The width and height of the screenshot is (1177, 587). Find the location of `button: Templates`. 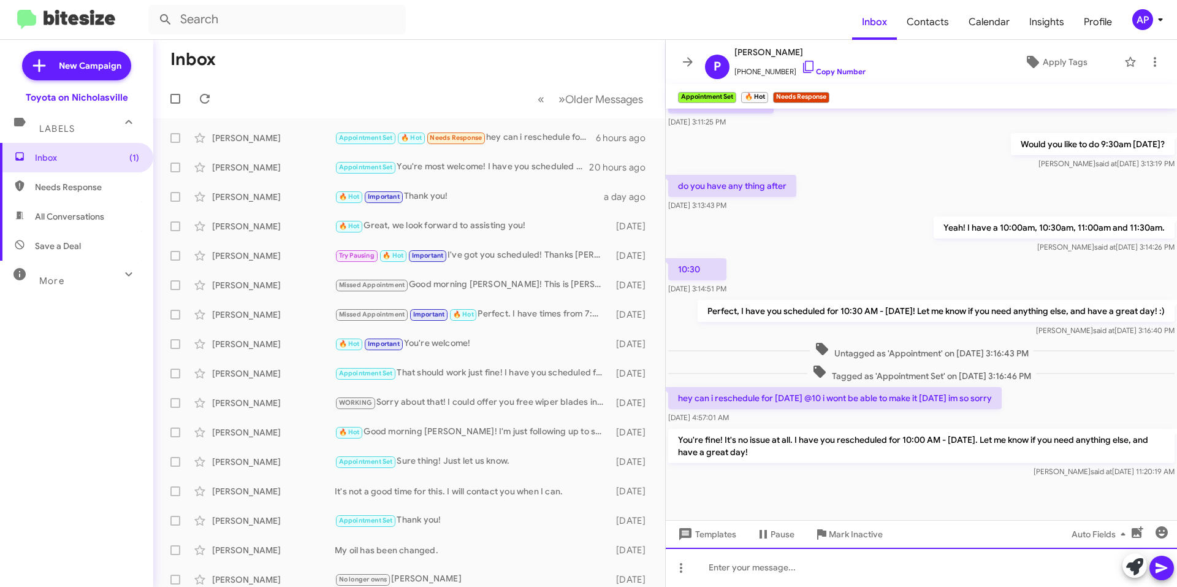

button: Templates is located at coordinates (705, 534).